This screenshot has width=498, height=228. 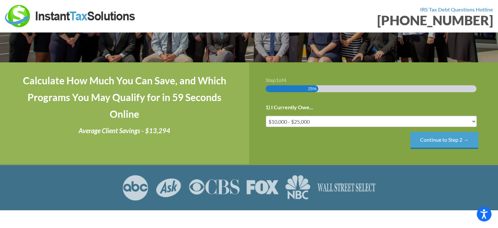 What do you see at coordinates (124, 130) in the screenshot?
I see `i: Average Client Savings - $13,294` at bounding box center [124, 130].